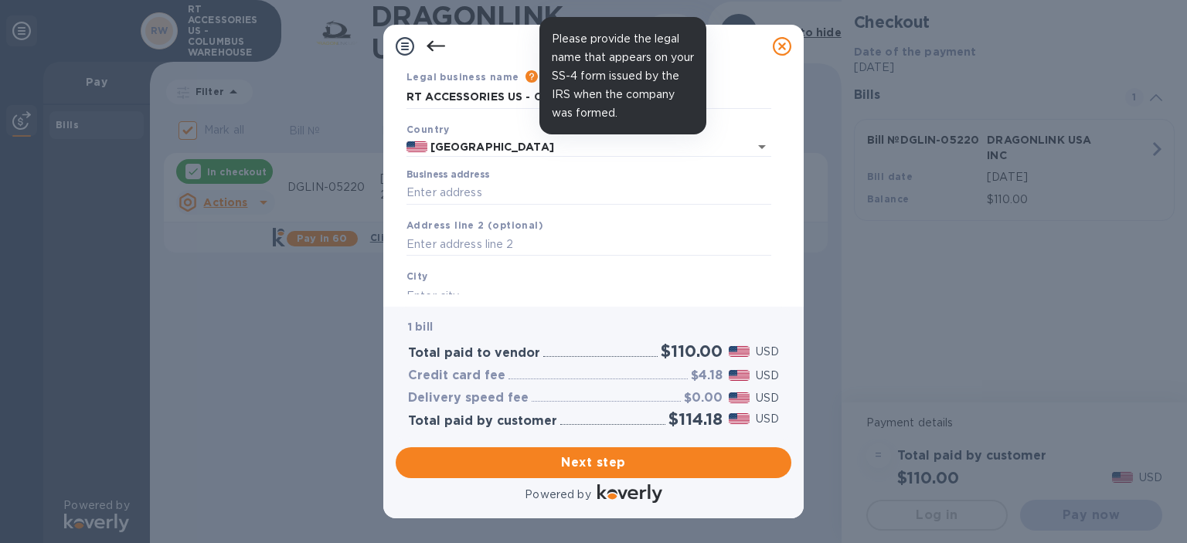  What do you see at coordinates (577, 147) in the screenshot?
I see `input: Select country` at bounding box center [577, 147].